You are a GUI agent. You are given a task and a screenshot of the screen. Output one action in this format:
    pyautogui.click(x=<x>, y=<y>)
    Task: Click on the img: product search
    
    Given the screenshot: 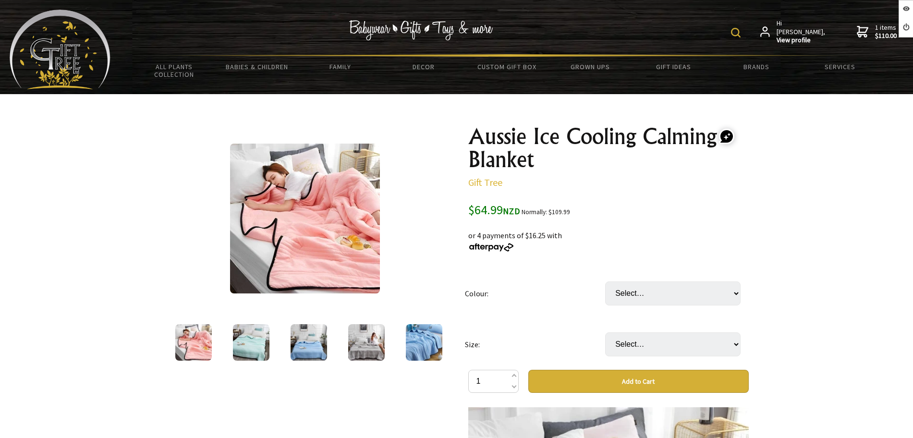 What is the action you would take?
    pyautogui.click(x=735, y=33)
    